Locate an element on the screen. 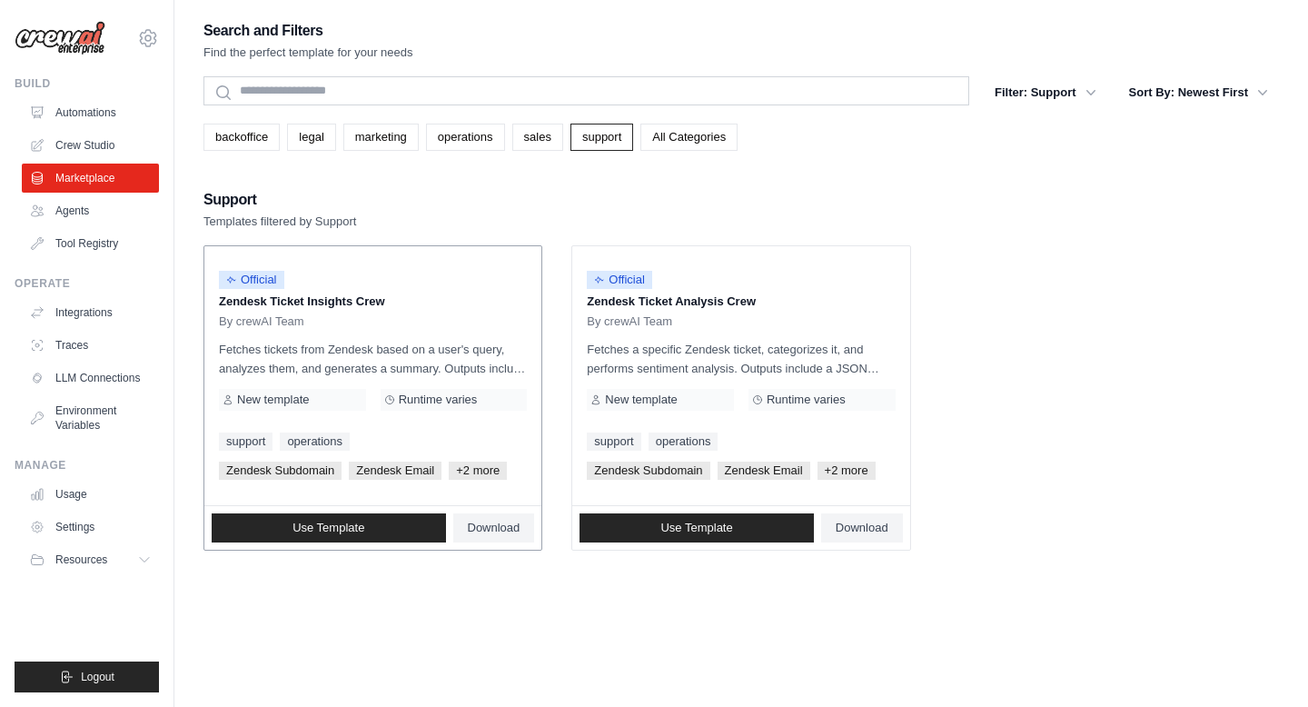  div: Operate is located at coordinates (86, 283).